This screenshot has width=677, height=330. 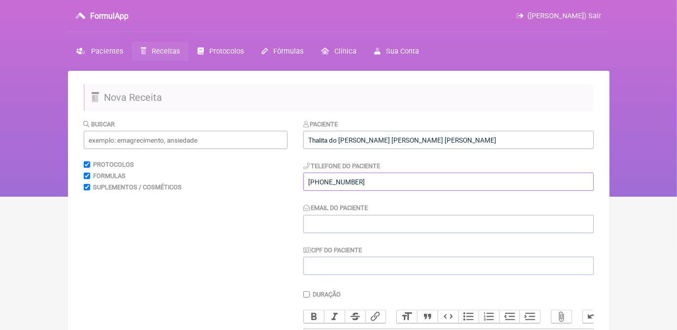 I want to click on button: Strikethrough, so click(x=355, y=317).